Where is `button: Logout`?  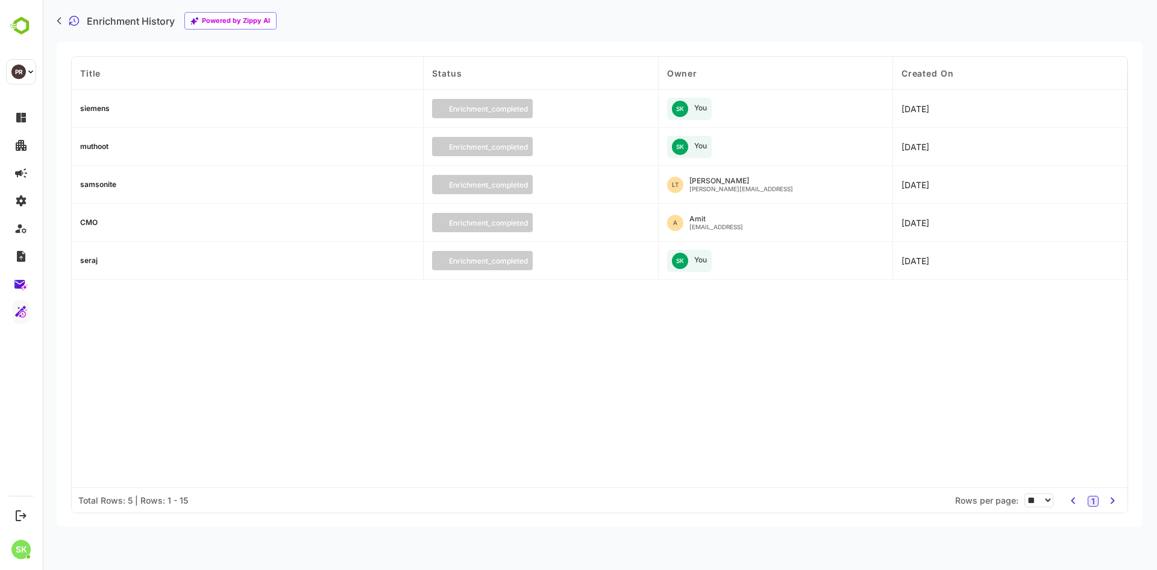
button: Logout is located at coordinates (20, 515).